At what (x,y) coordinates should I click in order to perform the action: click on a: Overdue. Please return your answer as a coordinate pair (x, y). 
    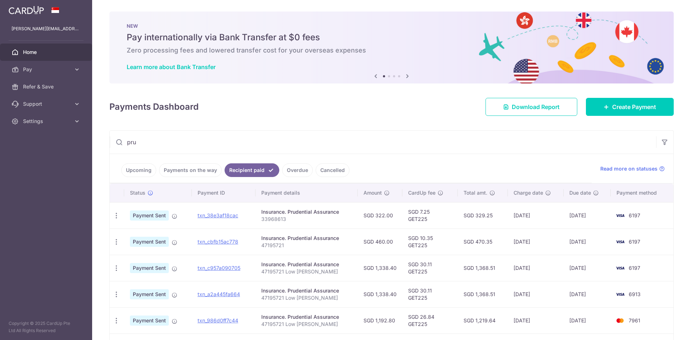
    Looking at the image, I should click on (297, 170).